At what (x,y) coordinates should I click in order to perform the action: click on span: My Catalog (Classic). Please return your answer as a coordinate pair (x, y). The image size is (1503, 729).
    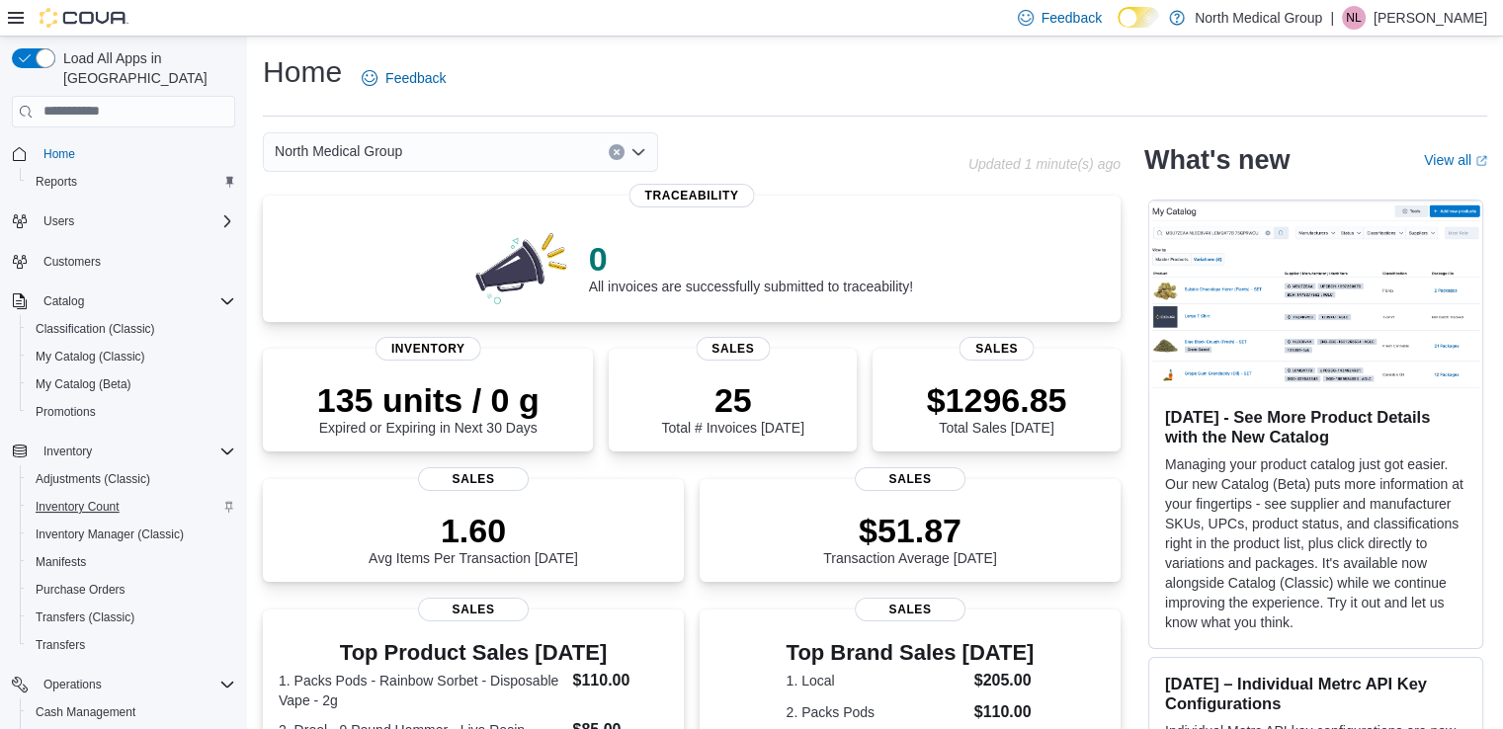
    Looking at the image, I should click on (90, 357).